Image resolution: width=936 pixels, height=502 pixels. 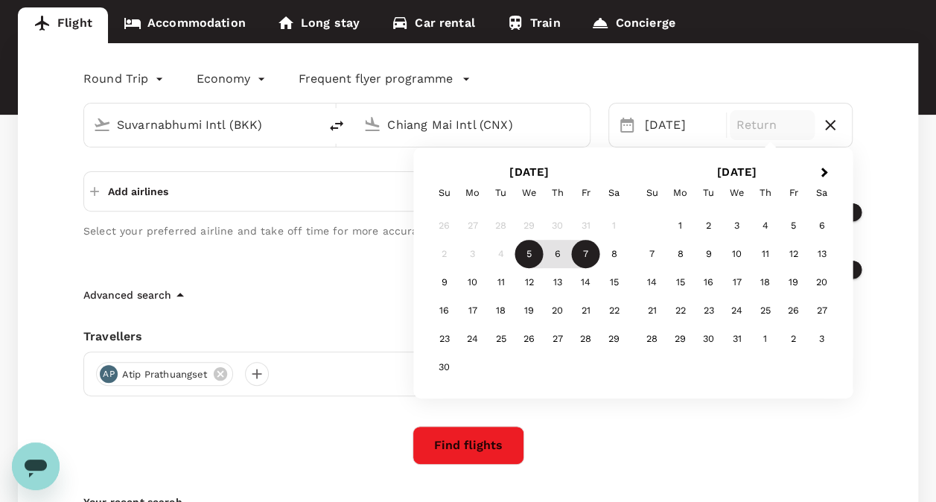 I want to click on div: Month November, 2025, so click(x=529, y=296).